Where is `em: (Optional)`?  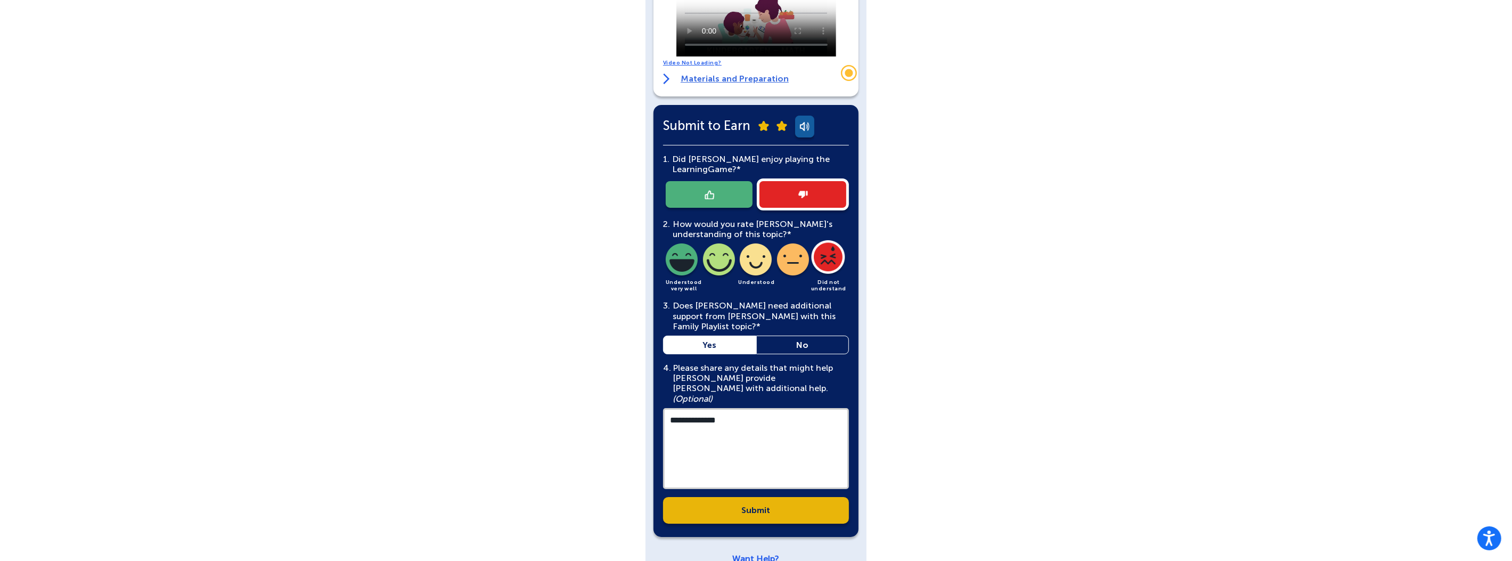 em: (Optional) is located at coordinates (692, 398).